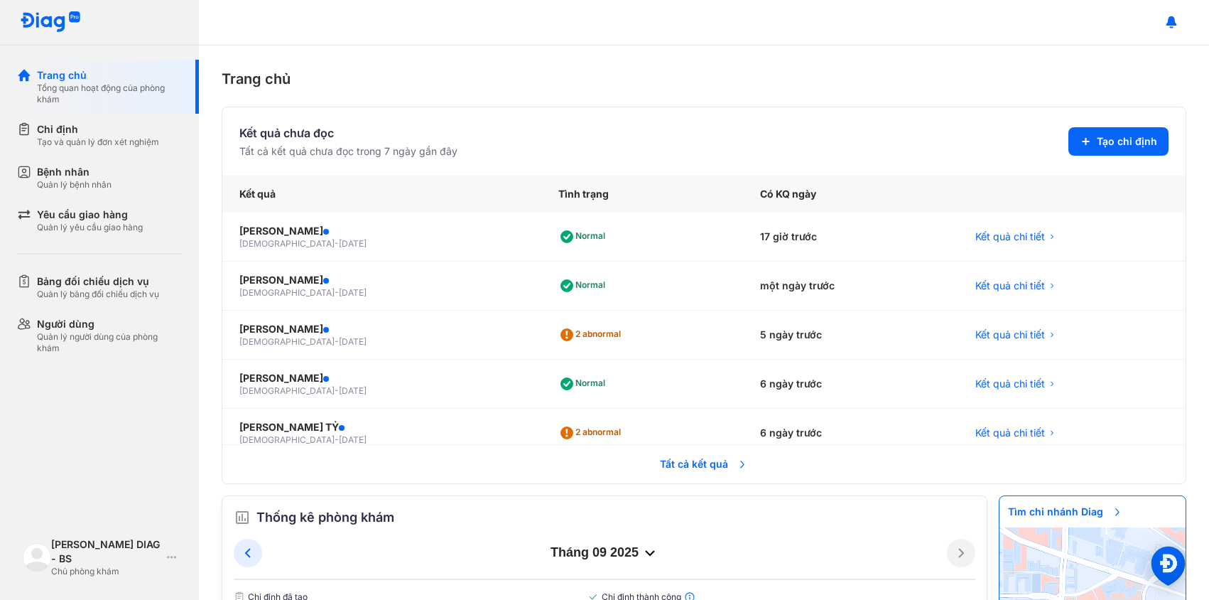  Describe the element at coordinates (98, 281) in the screenshot. I see `div: Bảng đối chiếu dịch vụ` at that location.